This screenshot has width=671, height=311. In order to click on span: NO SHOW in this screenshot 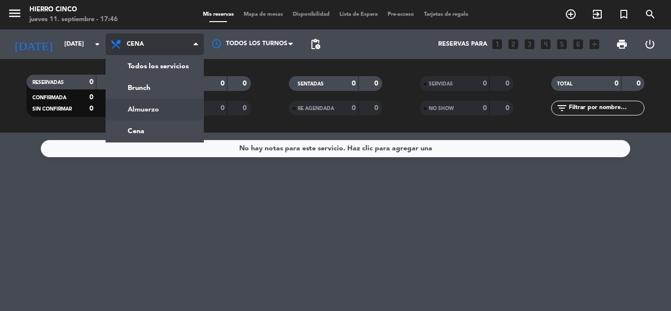, I will do `click(441, 109)`.